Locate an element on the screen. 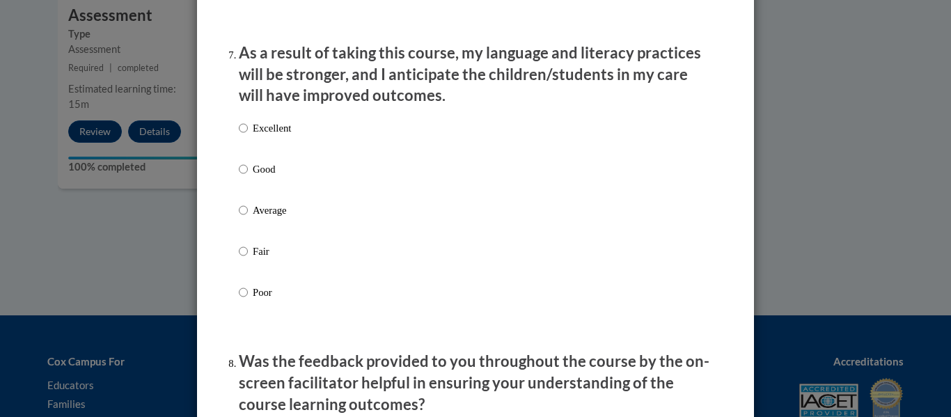 Image resolution: width=951 pixels, height=417 pixels. p: Excellent is located at coordinates (272, 128).